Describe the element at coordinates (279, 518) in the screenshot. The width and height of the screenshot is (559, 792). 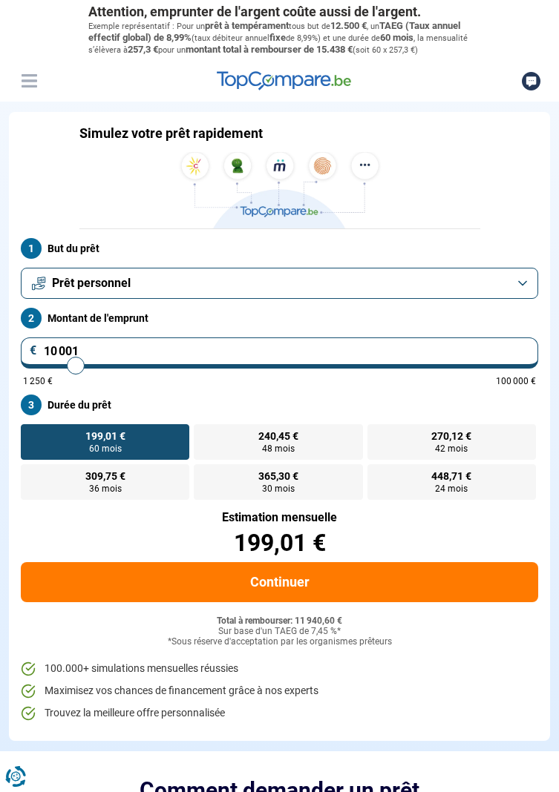
I see `div: Estimation mensuelle` at that location.